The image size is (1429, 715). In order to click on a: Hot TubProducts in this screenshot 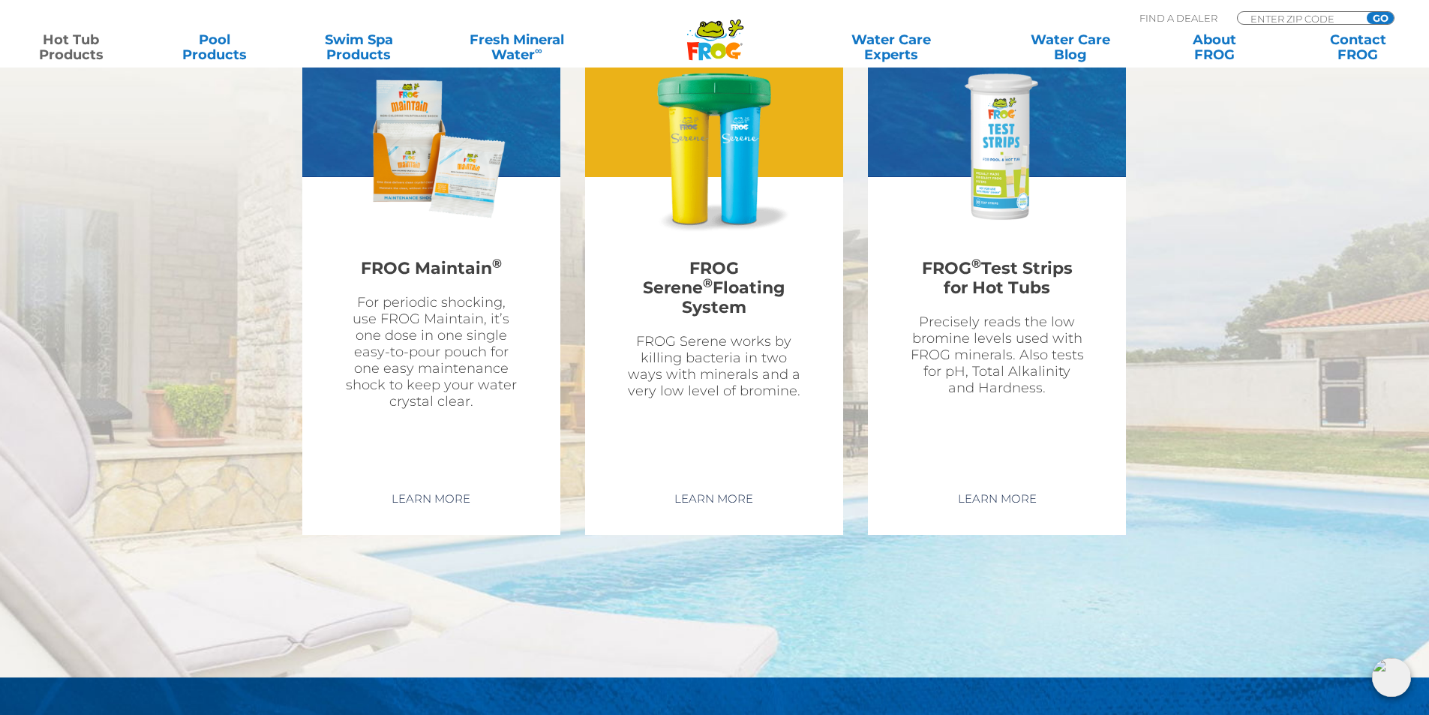, I will do `click(70, 47)`.